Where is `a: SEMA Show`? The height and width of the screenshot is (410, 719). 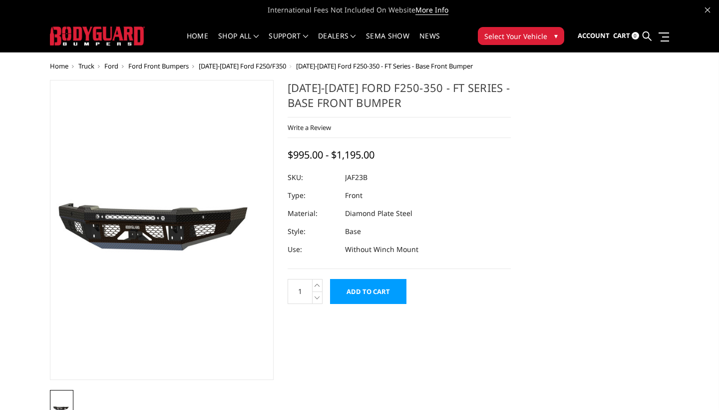
a: SEMA Show is located at coordinates (388, 42).